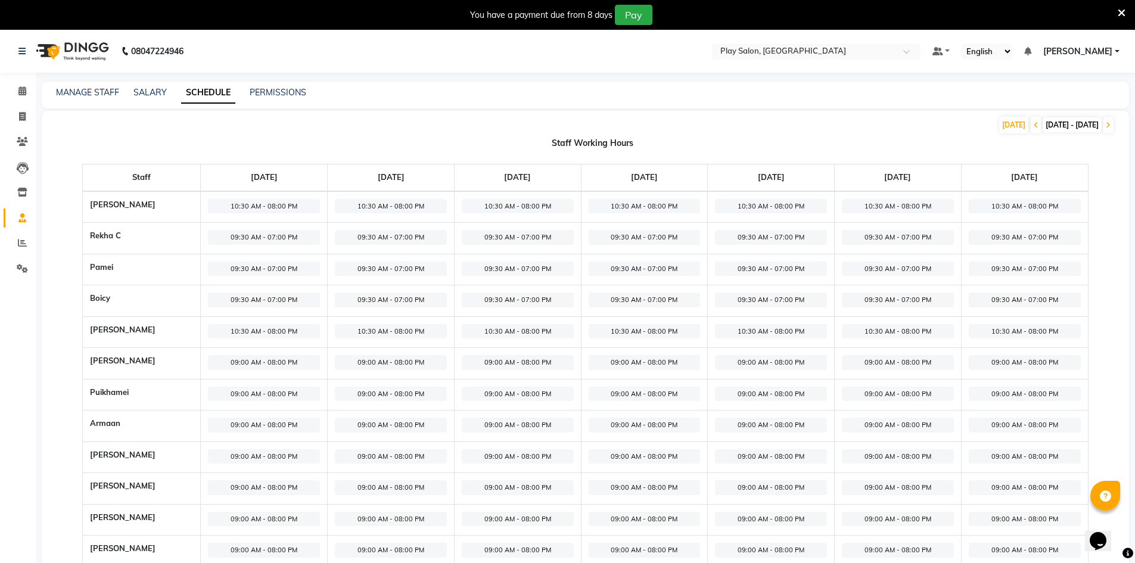 The height and width of the screenshot is (563, 1135). What do you see at coordinates (142, 395) in the screenshot?
I see `th: Puikhamei` at bounding box center [142, 395].